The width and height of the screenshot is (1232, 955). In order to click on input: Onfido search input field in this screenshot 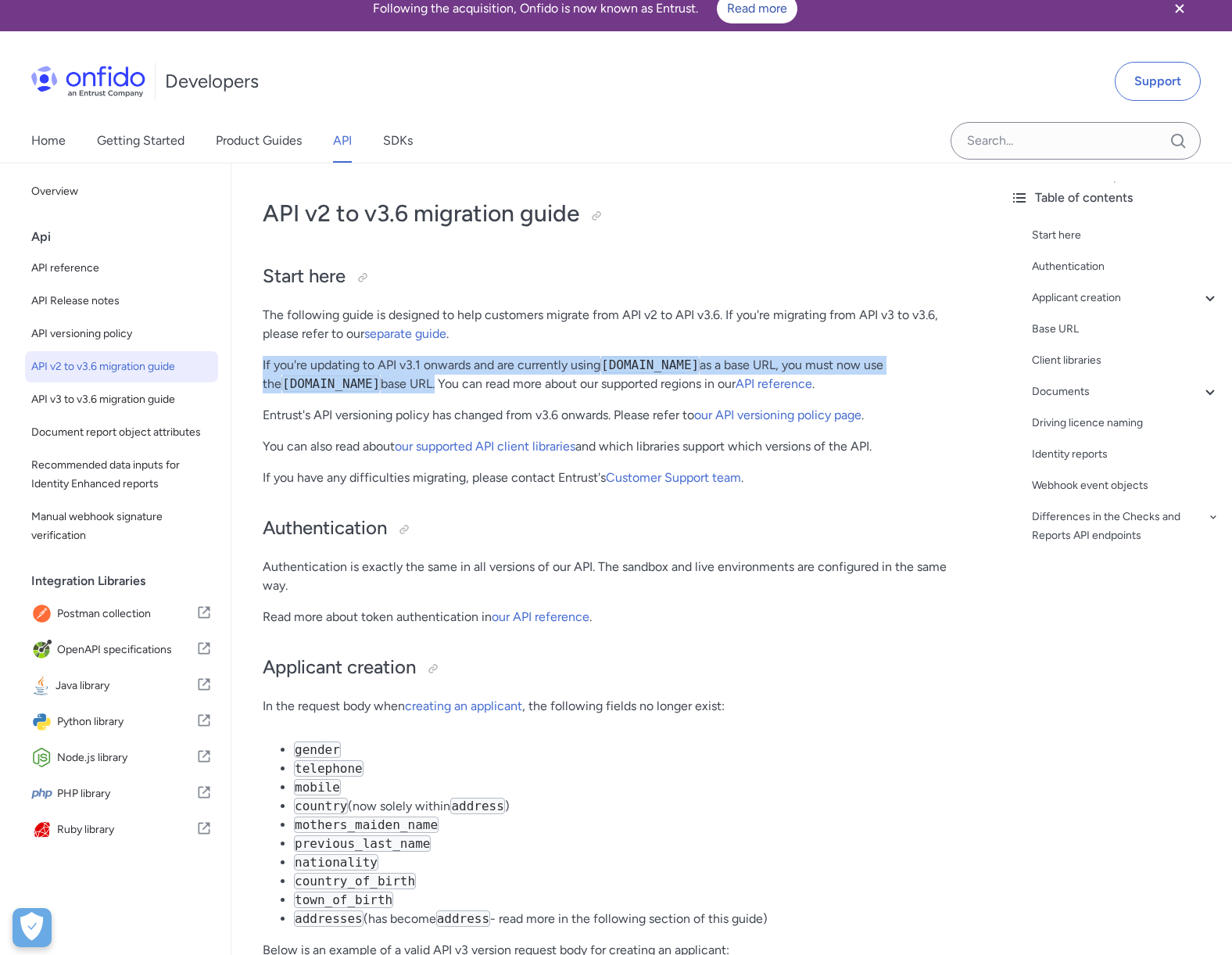, I will do `click(1076, 140)`.